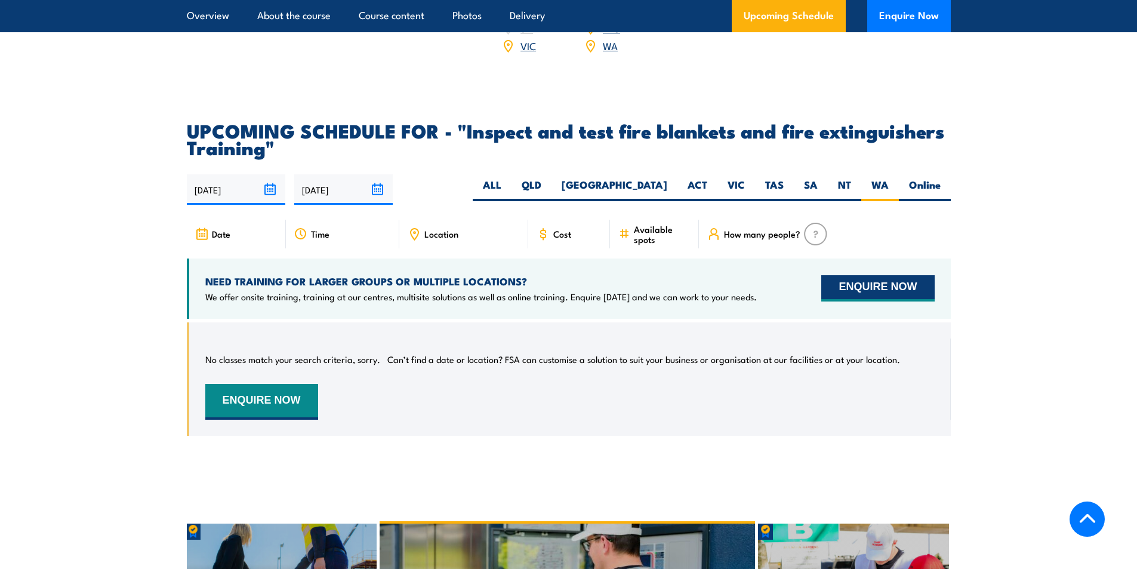 This screenshot has width=1137, height=569. What do you see at coordinates (845, 189) in the screenshot?
I see `label: NT` at bounding box center [845, 189].